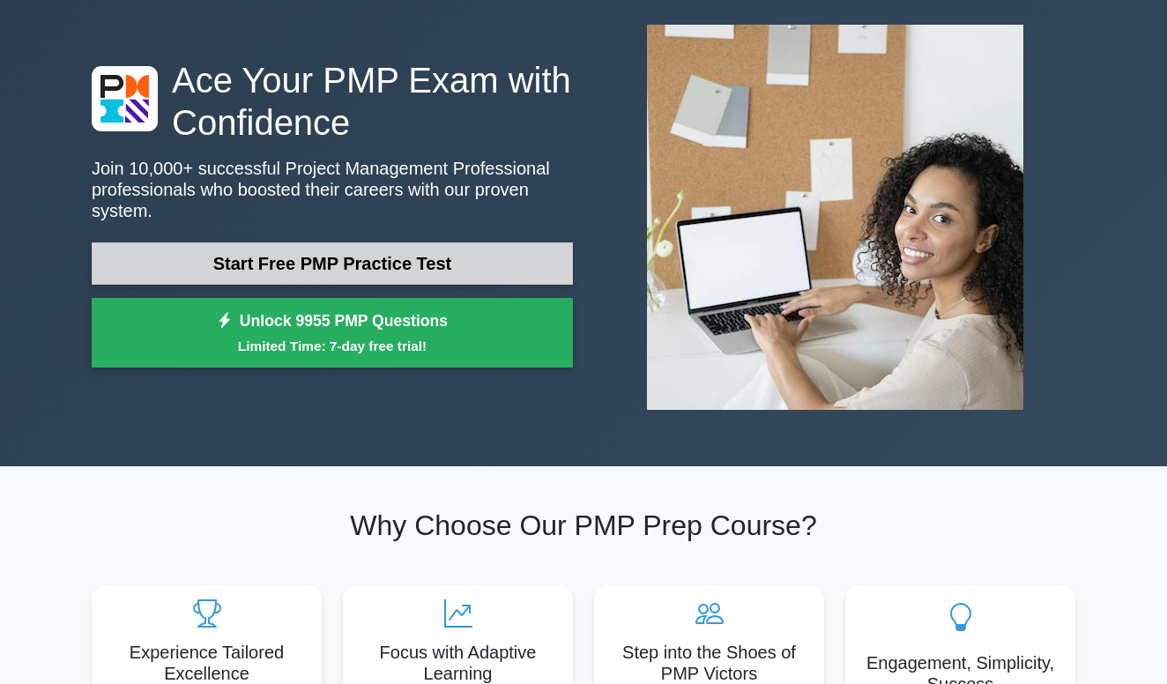 The image size is (1167, 684). What do you see at coordinates (457, 663) in the screenshot?
I see `h5: Focus with Adaptive Learning` at bounding box center [457, 663].